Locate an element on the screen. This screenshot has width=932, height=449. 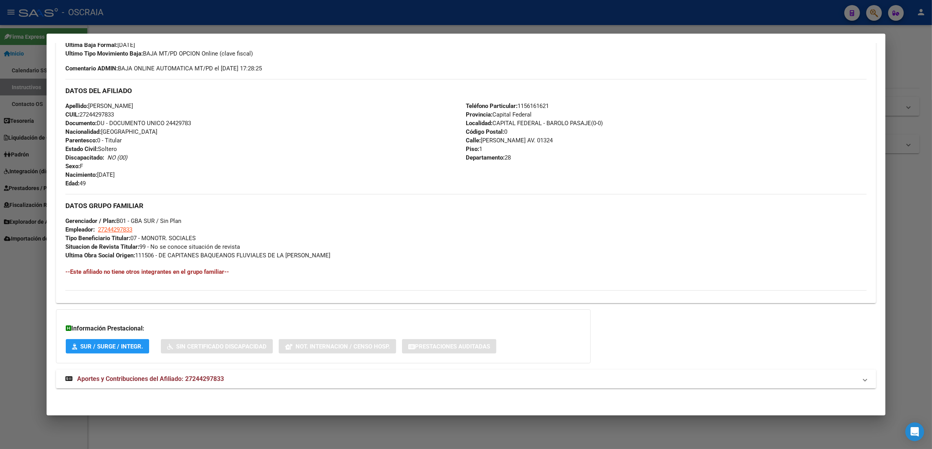
strong: Tipo Beneficiario Titular: is located at coordinates (98, 238).